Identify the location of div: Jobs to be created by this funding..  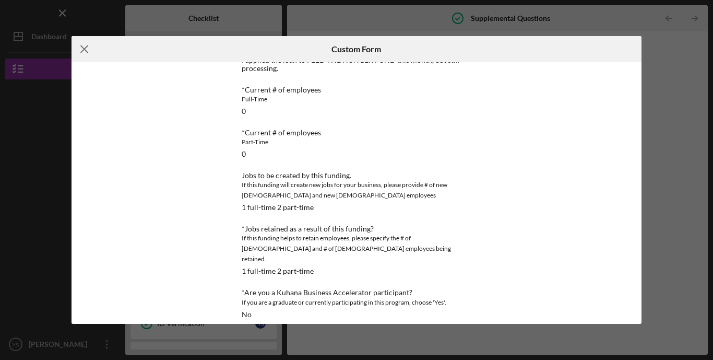
(357, 175).